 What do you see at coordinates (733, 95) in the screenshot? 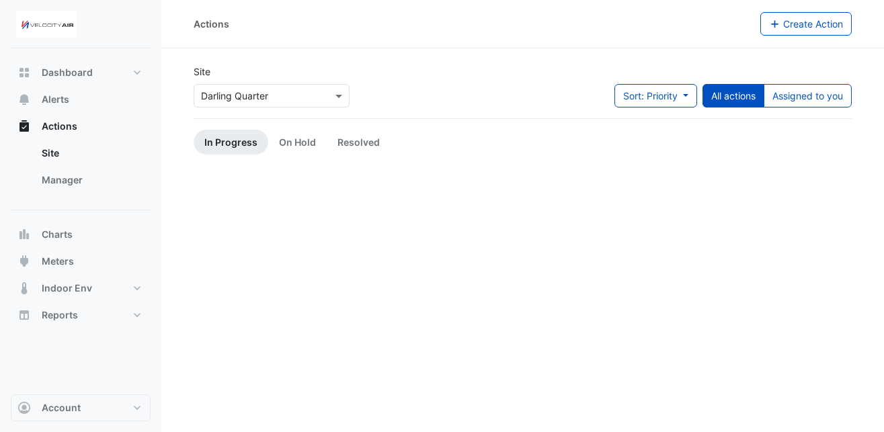
I see `button: All actions` at bounding box center [733, 95].